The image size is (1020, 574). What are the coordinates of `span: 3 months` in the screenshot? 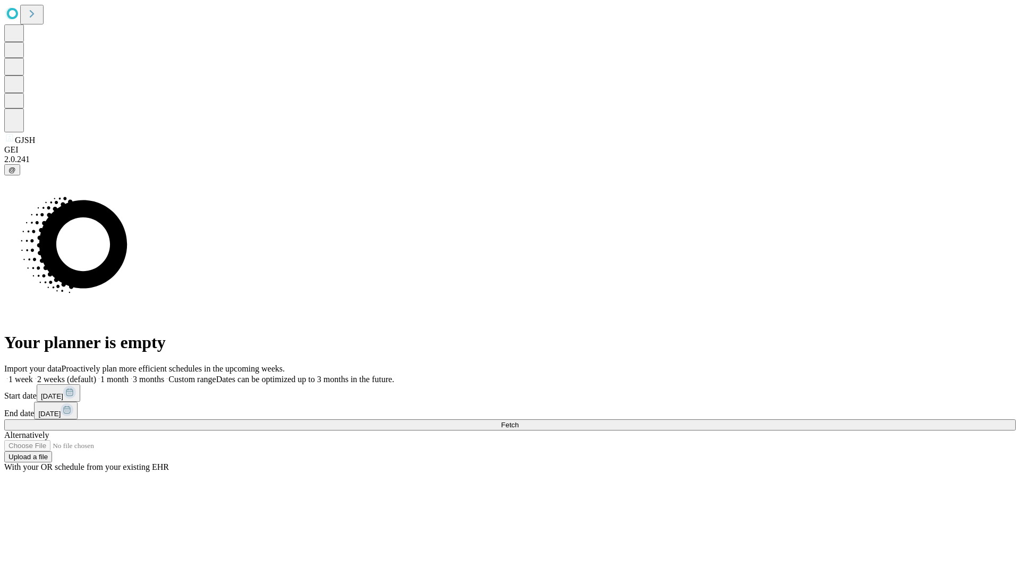 It's located at (148, 379).